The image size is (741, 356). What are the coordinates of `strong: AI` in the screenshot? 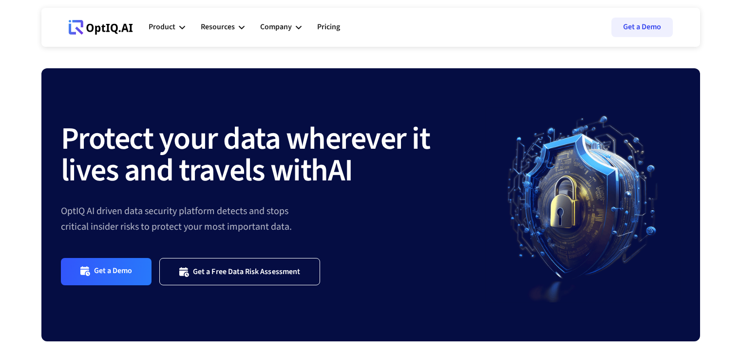 It's located at (340, 171).